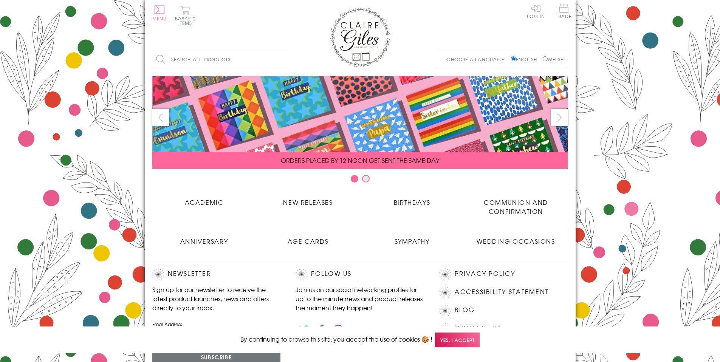  What do you see at coordinates (564, 12) in the screenshot?
I see `a: Trade` at bounding box center [564, 12].